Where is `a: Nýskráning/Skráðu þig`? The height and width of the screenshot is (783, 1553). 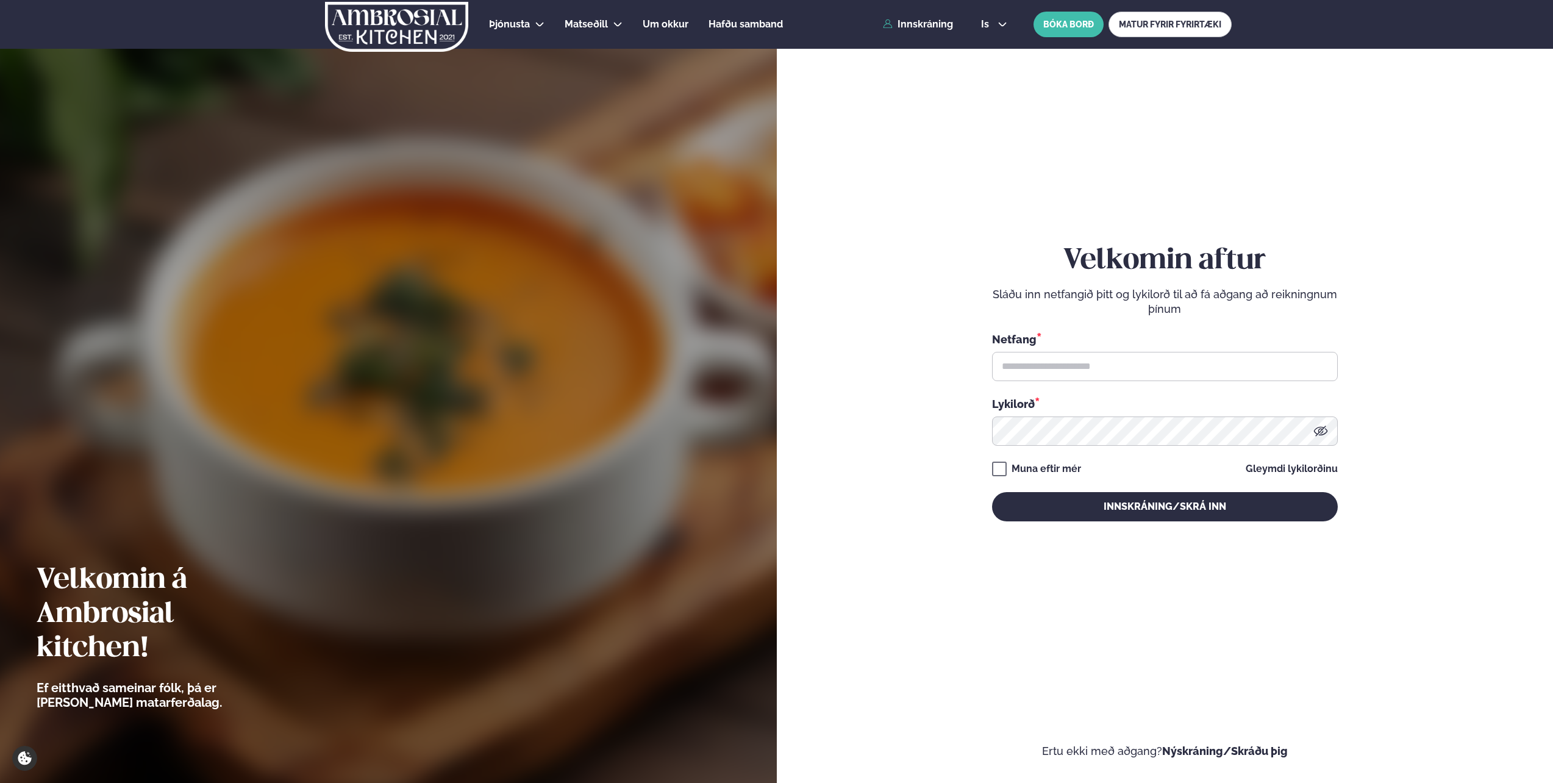 a: Nýskráning/Skráðu þig is located at coordinates (1225, 751).